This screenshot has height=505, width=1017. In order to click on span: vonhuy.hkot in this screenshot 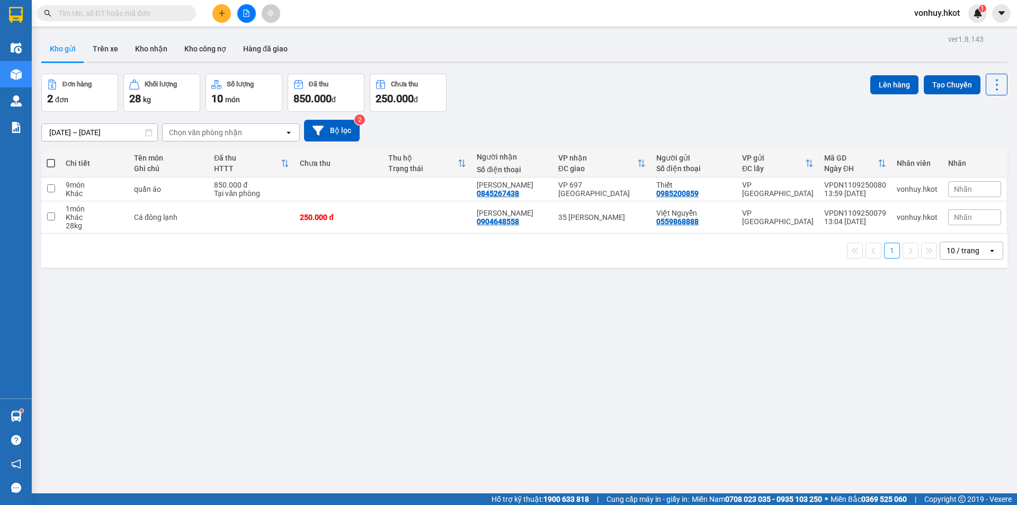, I will do `click(937, 13)`.